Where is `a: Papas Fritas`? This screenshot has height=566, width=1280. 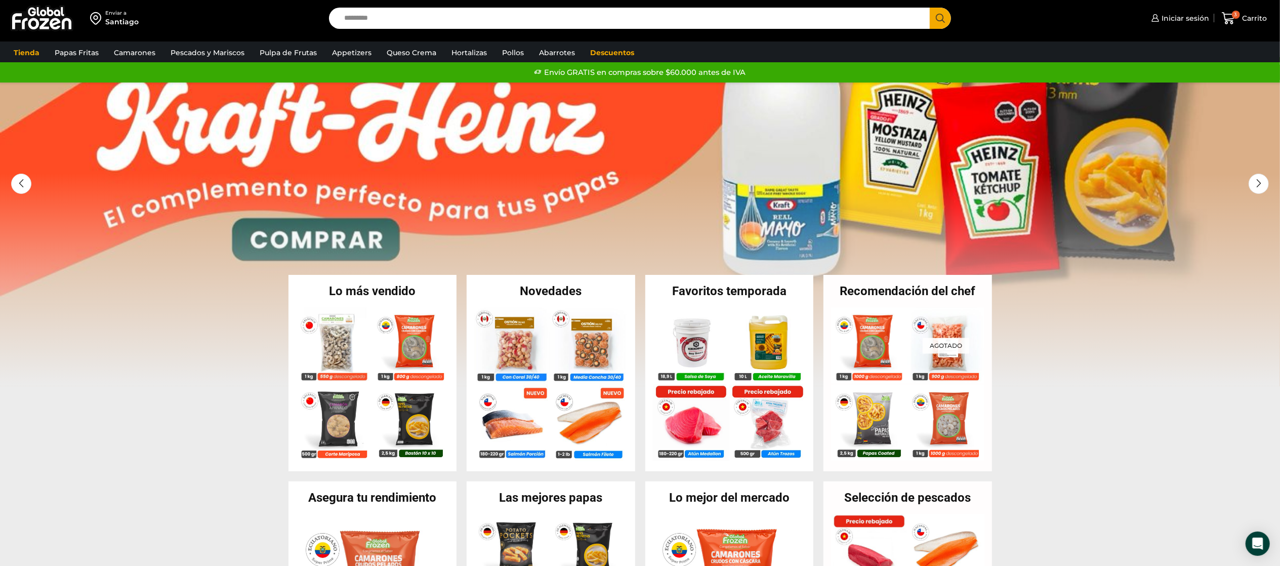 a: Papas Fritas is located at coordinates (76, 53).